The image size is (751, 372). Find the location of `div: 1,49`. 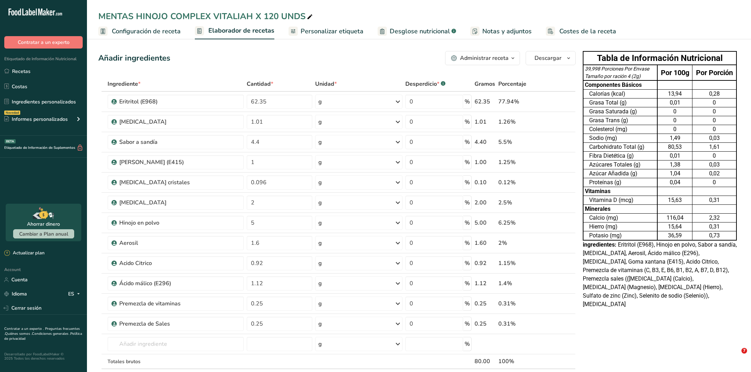

div: 1,49 is located at coordinates (674, 138).